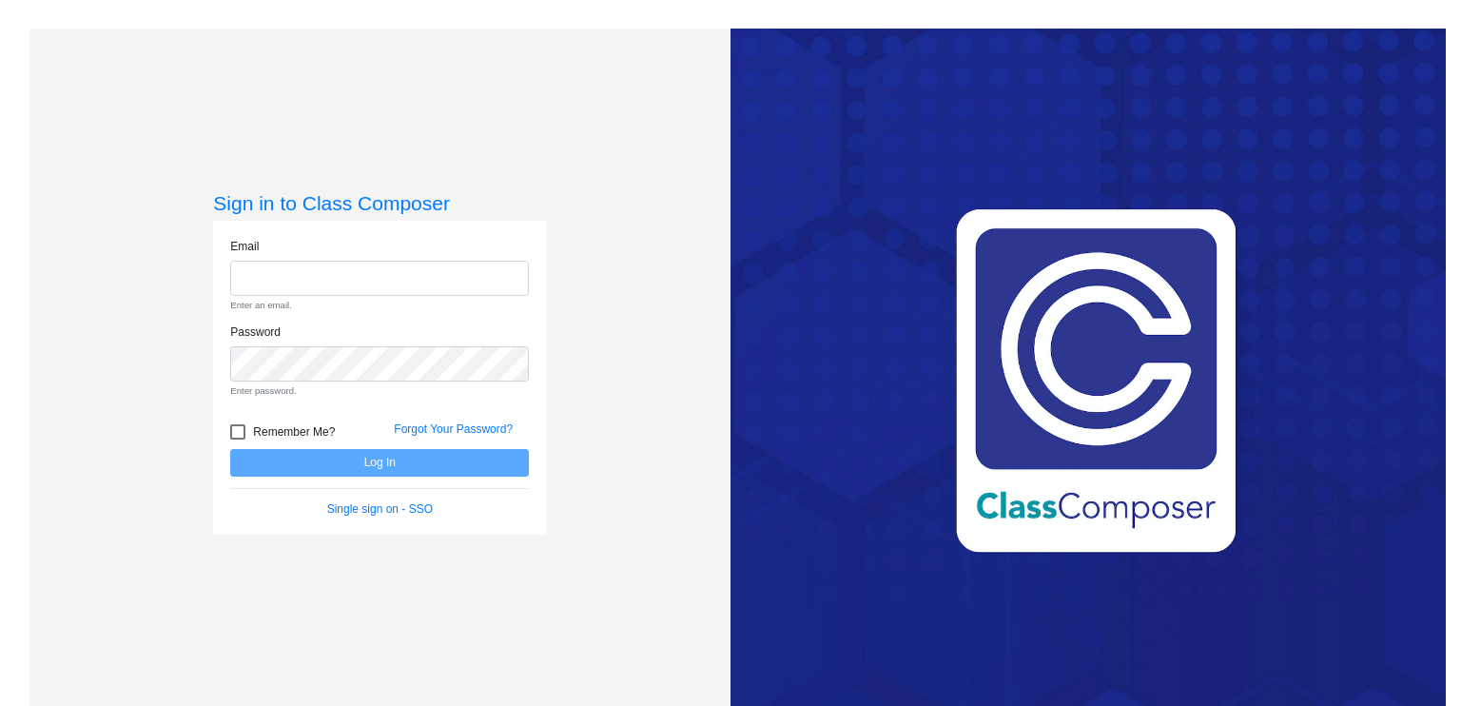 The height and width of the screenshot is (706, 1461). I want to click on label: Email, so click(245, 246).